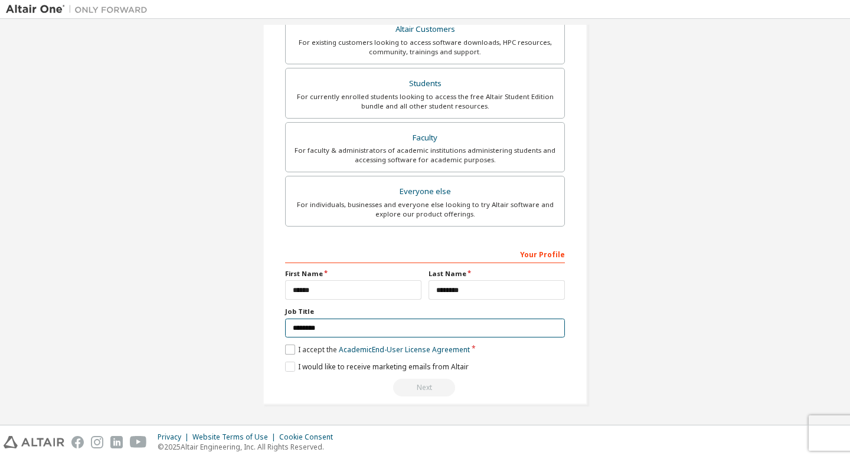 Image resolution: width=850 pixels, height=459 pixels. Describe the element at coordinates (425, 84) in the screenshot. I see `div: Students` at that location.